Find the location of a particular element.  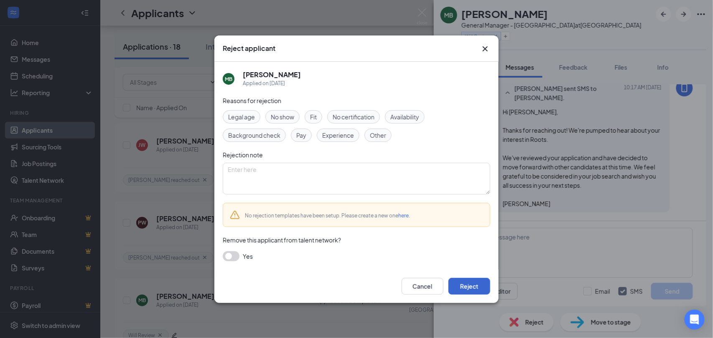

span: Fit is located at coordinates (313, 117).